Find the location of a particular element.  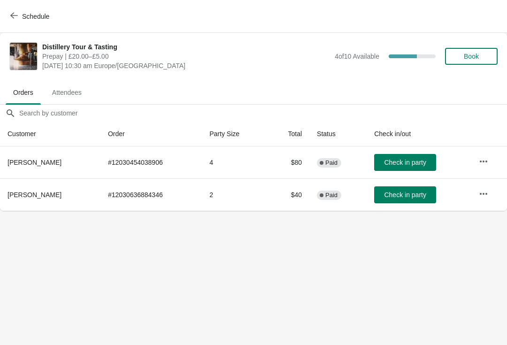

td: # 12030454038906 is located at coordinates (151, 162).